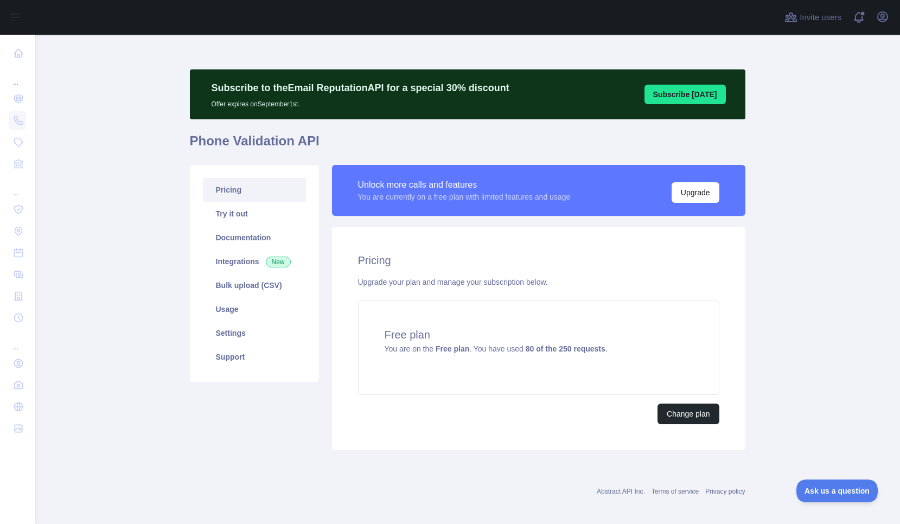  What do you see at coordinates (278, 262) in the screenshot?
I see `span: New` at bounding box center [278, 262].